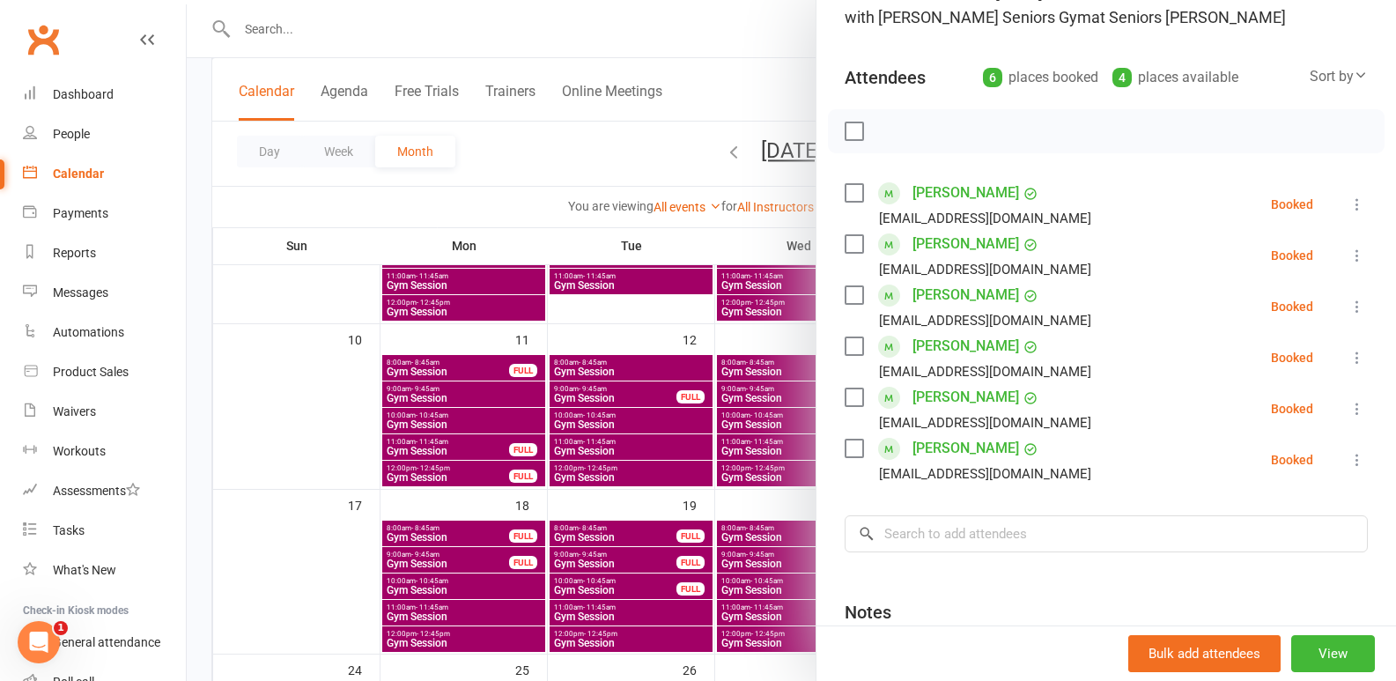 The image size is (1396, 681). What do you see at coordinates (43, 40) in the screenshot?
I see `a: Clubworx` at bounding box center [43, 40].